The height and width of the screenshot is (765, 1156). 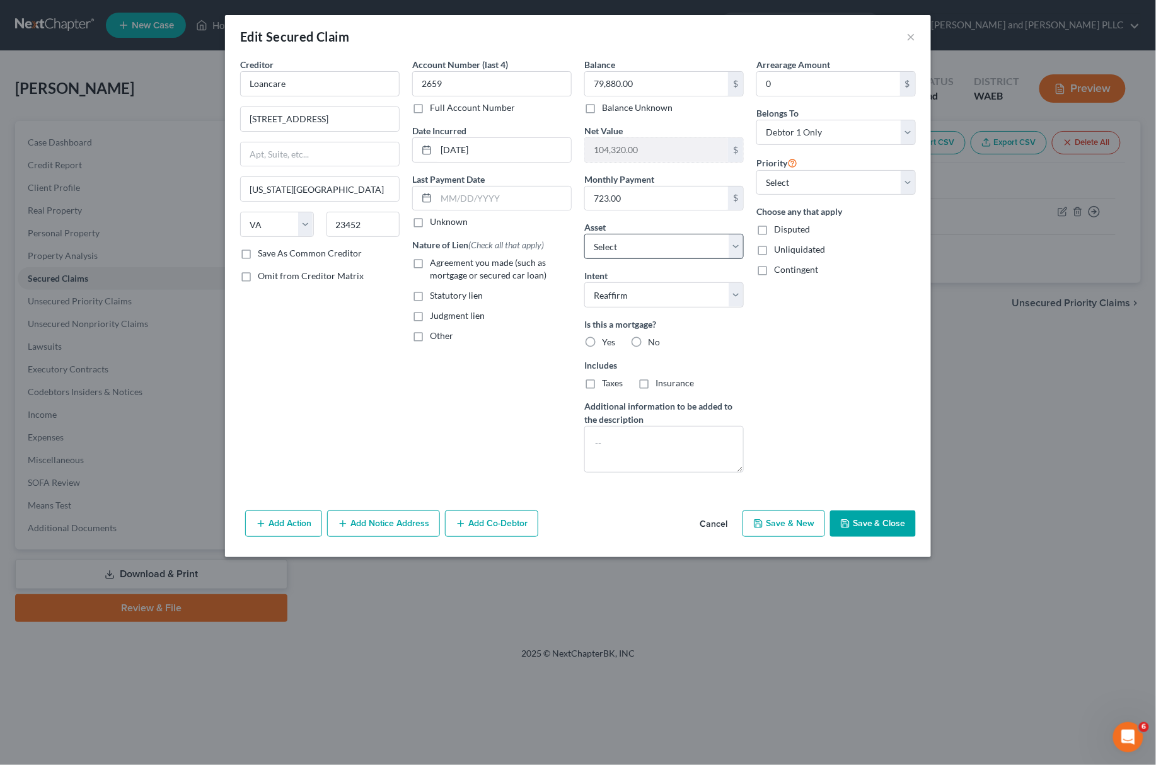 I want to click on span: Unliquidated, so click(x=799, y=249).